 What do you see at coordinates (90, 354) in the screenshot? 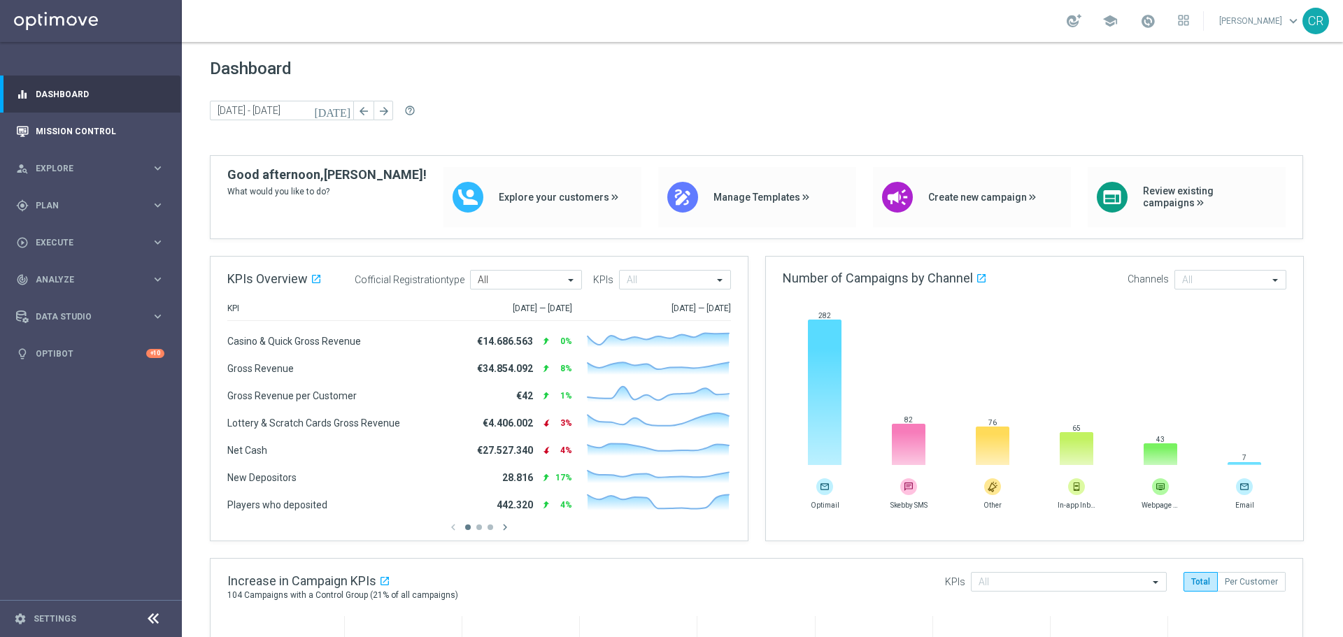
I see `button: lightbulb Optibot +10` at bounding box center [90, 354].